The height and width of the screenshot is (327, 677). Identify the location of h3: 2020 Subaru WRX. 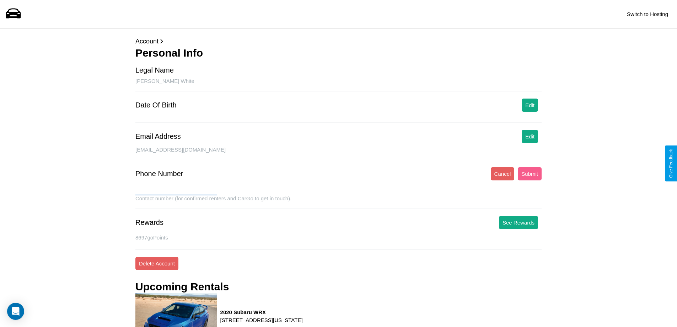
(262, 312).